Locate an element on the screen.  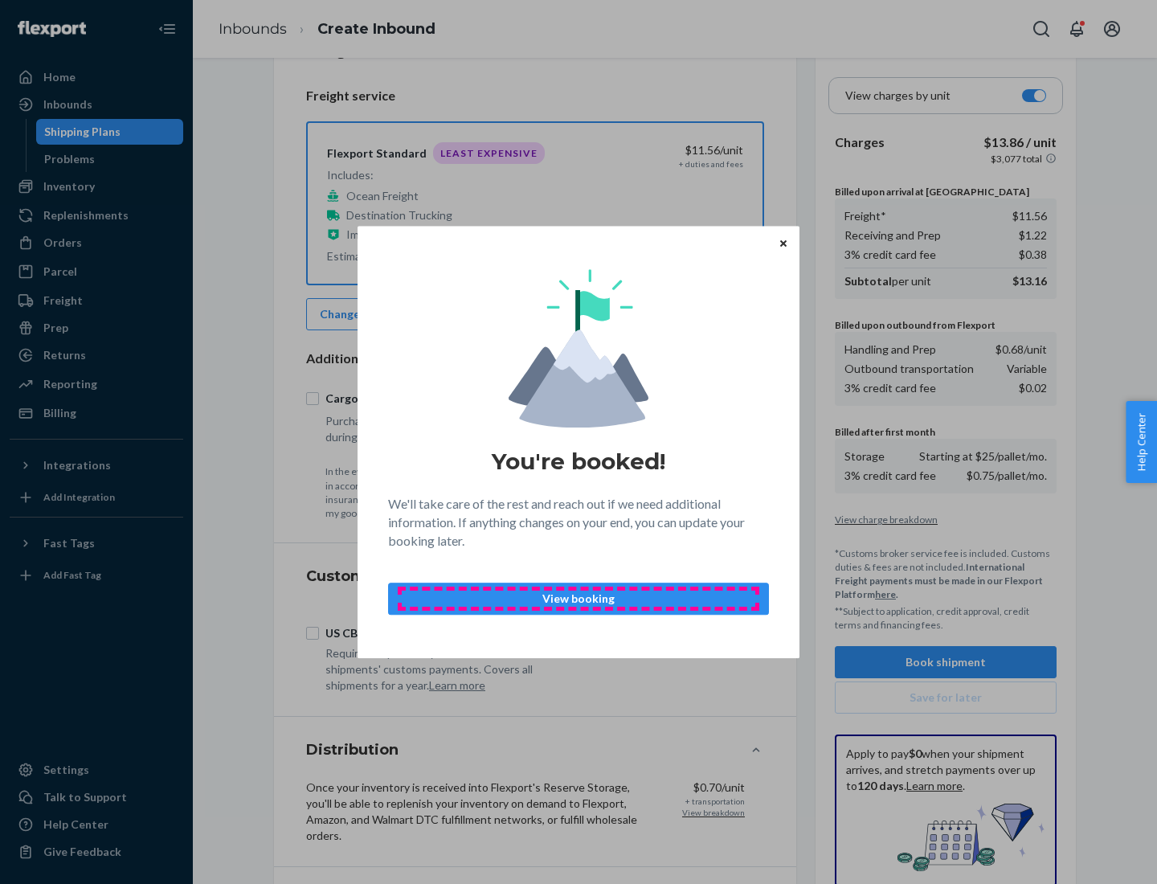
p: View booking is located at coordinates (579, 599).